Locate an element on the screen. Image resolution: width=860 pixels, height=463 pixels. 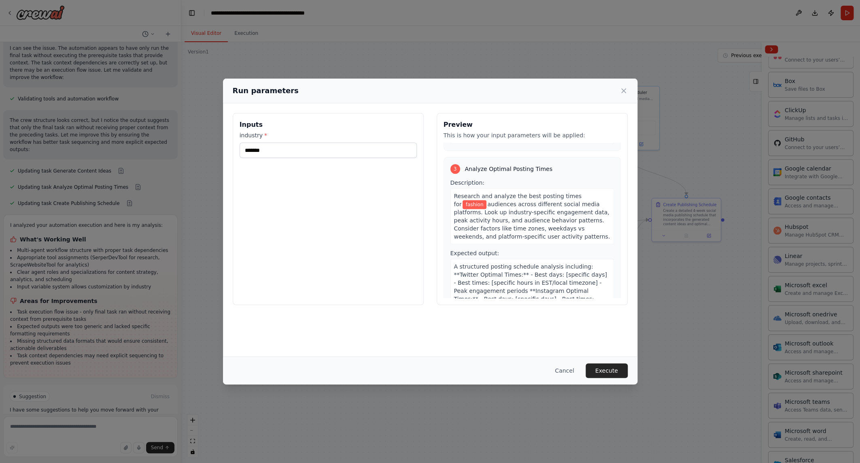
h3: Inputs is located at coordinates (328, 125).